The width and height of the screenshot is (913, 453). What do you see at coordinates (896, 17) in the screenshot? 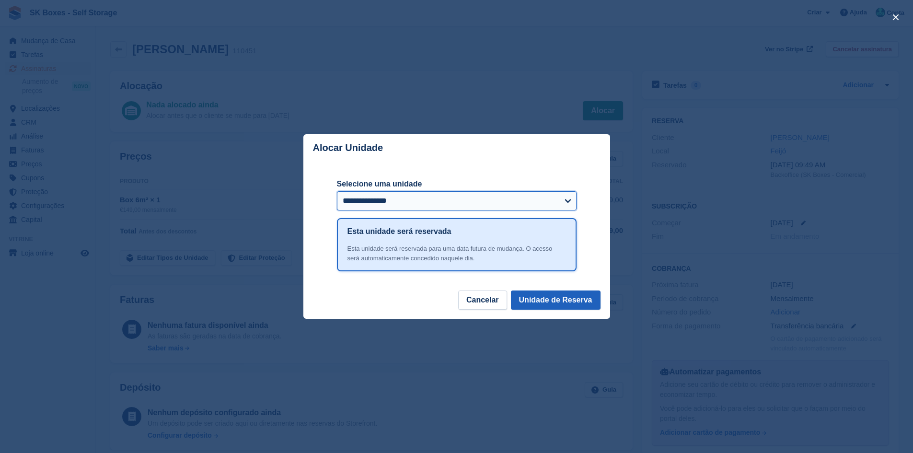
I see `button: close` at bounding box center [896, 17].